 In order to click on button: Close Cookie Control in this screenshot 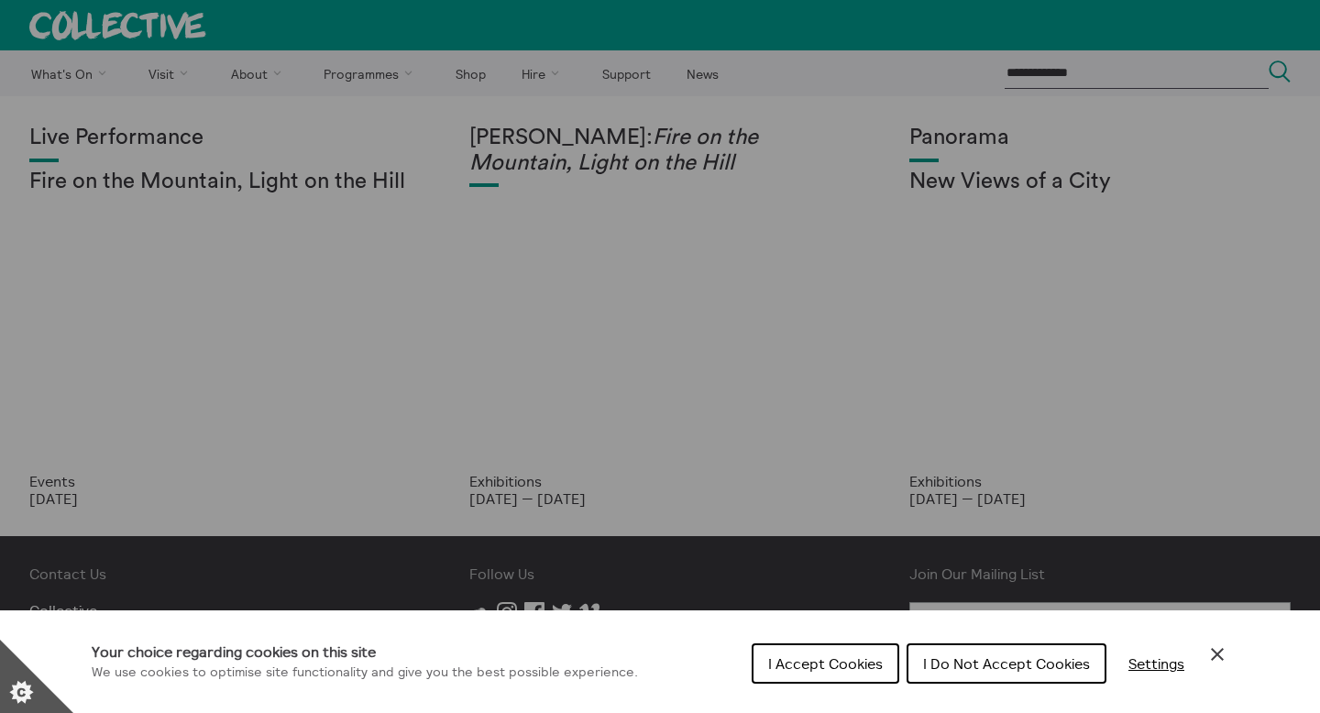, I will do `click(1217, 655)`.